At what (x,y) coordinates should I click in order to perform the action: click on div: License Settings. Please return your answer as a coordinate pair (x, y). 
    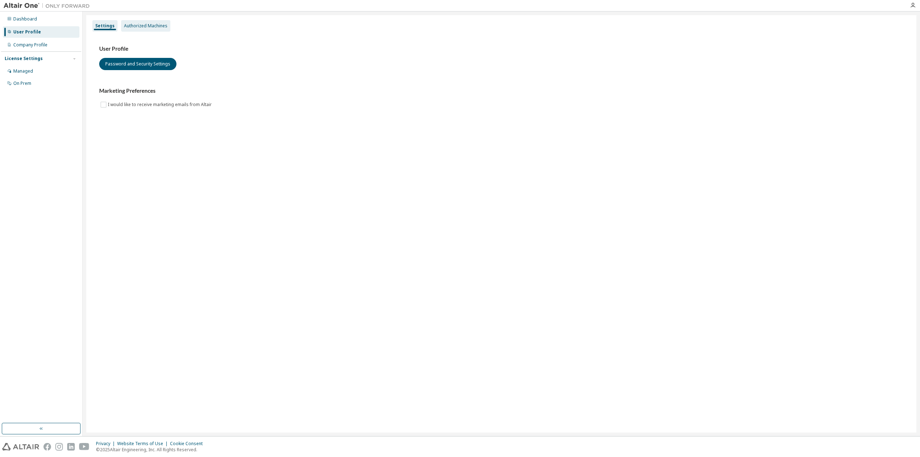
    Looking at the image, I should click on (24, 59).